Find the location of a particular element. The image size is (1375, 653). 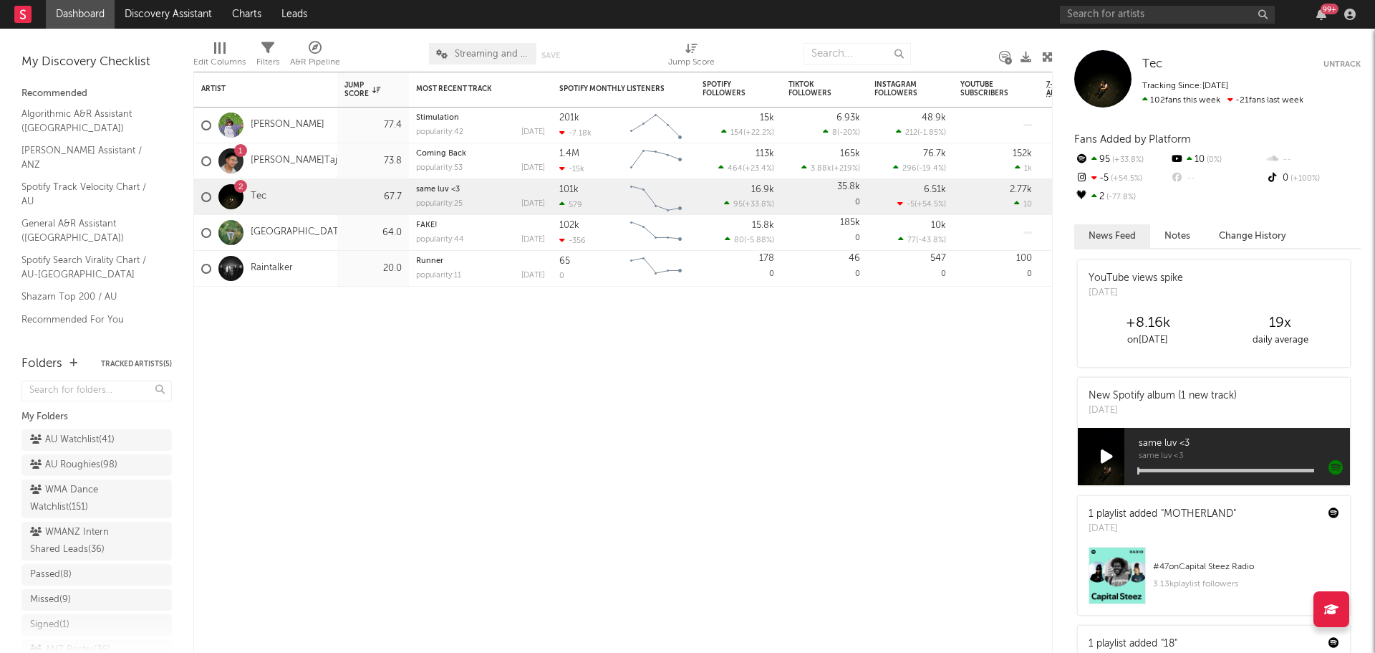

a: Missed(9) is located at coordinates (97, 600).